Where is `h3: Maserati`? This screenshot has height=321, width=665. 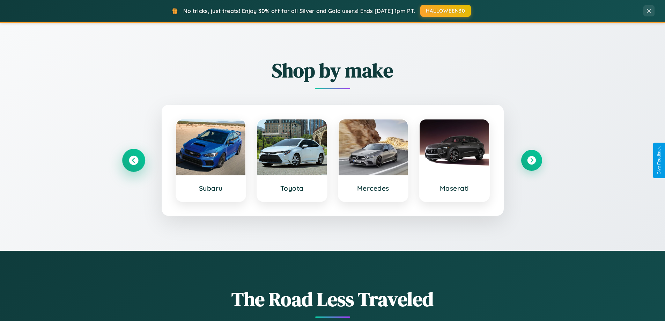
h3: Maserati is located at coordinates (454, 188).